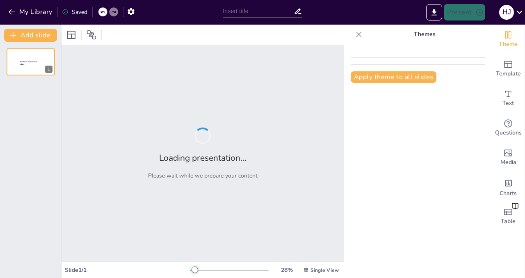 Image resolution: width=525 pixels, height=278 pixels. I want to click on span: Theme, so click(509, 44).